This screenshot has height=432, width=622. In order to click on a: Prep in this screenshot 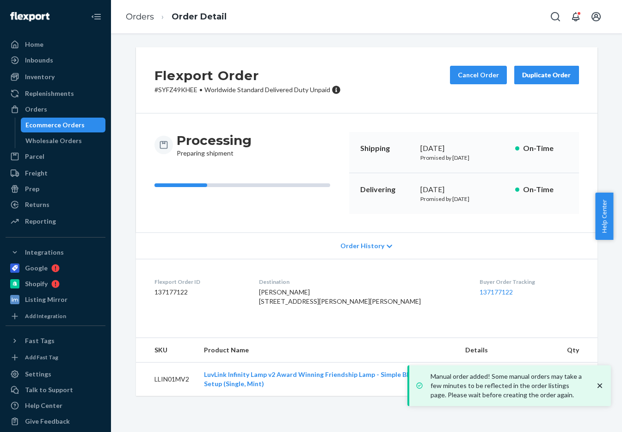, I will do `click(56, 189)`.